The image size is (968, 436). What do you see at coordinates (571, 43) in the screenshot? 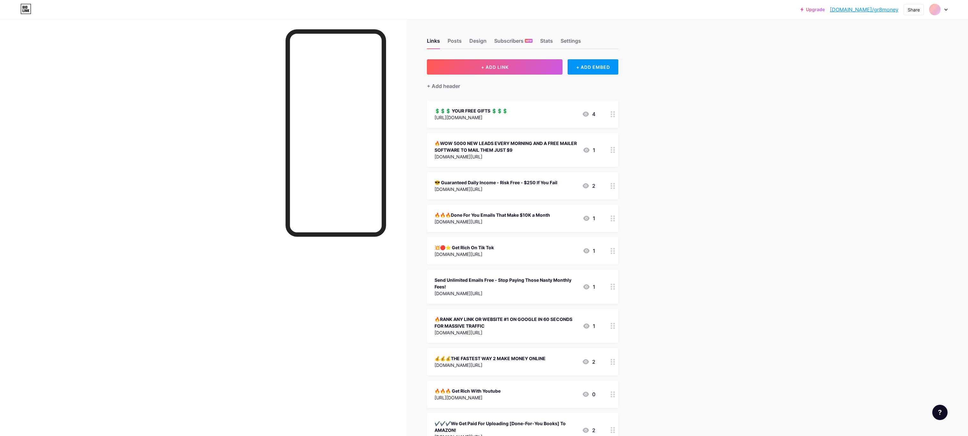
I see `div: Settings` at bounding box center [571, 43].